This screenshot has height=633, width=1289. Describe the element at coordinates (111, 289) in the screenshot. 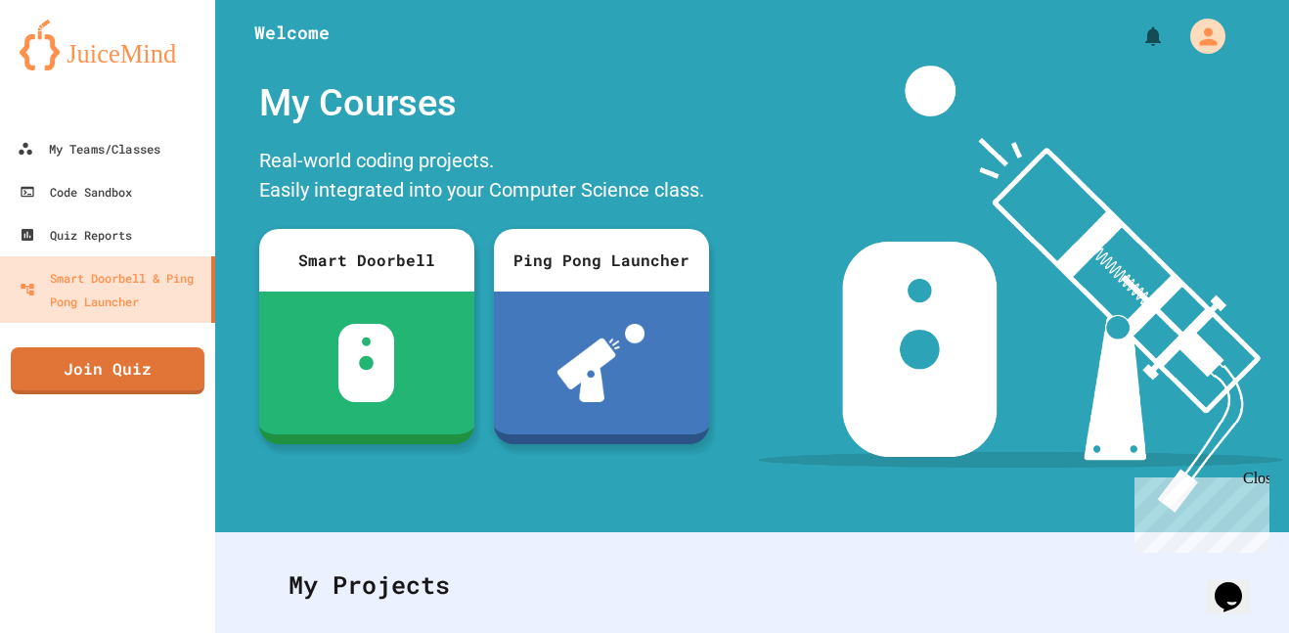

I see `div: Smart Doorbell & Ping Pong Launcher` at that location.